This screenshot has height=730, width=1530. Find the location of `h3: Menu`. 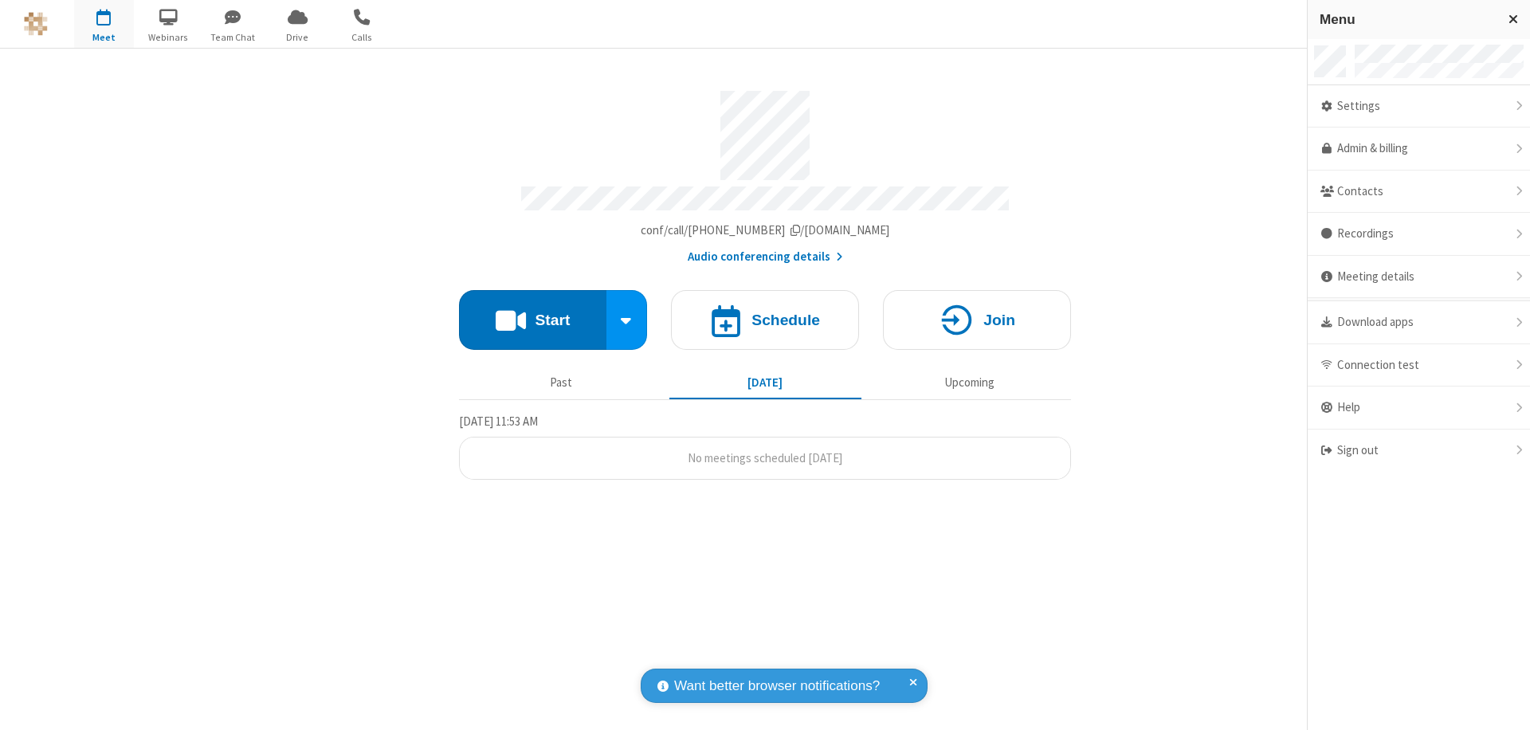

h3: Menu is located at coordinates (1406, 19).